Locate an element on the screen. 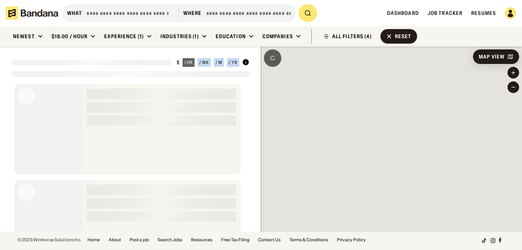 The width and height of the screenshot is (522, 250). div: Companies is located at coordinates (278, 36).